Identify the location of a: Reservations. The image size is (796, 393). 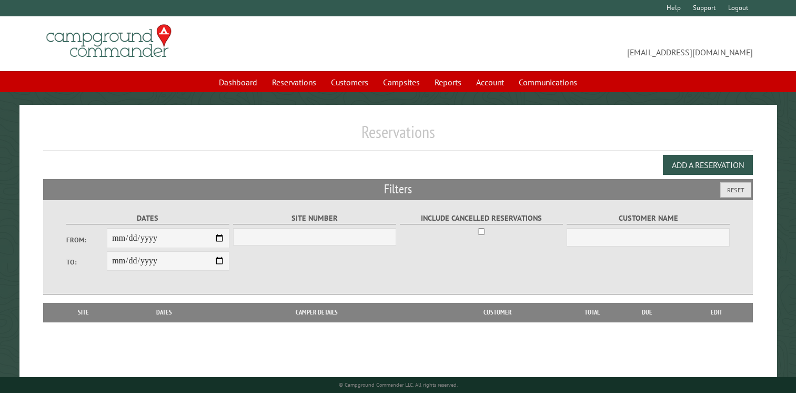
(294, 82).